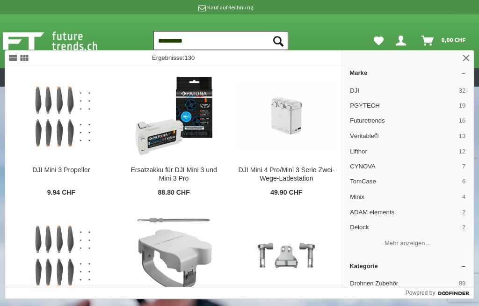 The height and width of the screenshot is (306, 479). What do you see at coordinates (460, 281) in the screenshot?
I see `span: 89` at bounding box center [460, 281].